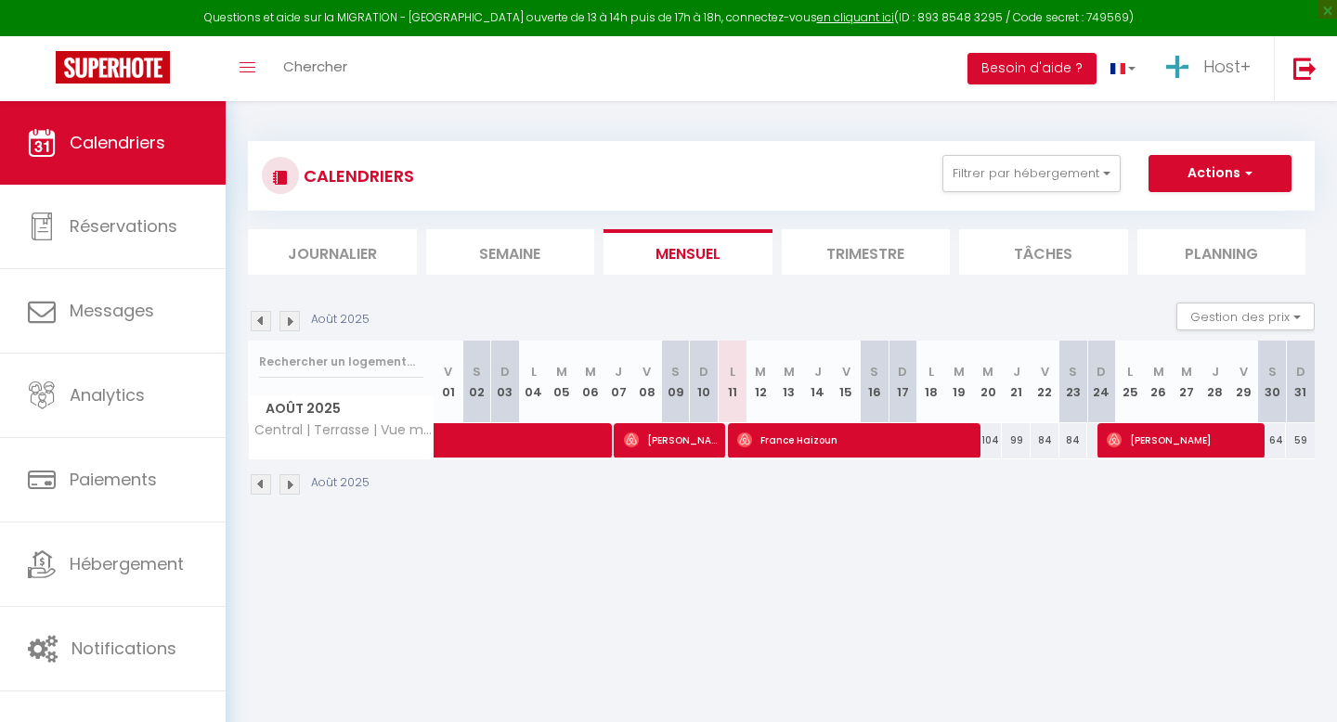 This screenshot has width=1337, height=722. I want to click on span: Calendriers, so click(117, 142).